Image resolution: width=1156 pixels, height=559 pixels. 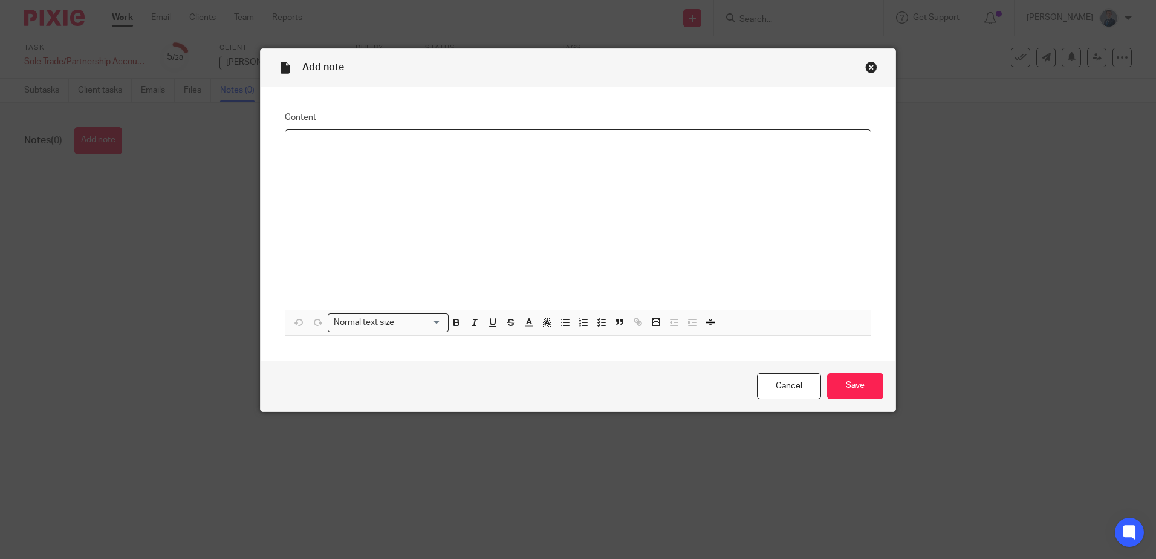 I want to click on input: Save, so click(x=855, y=386).